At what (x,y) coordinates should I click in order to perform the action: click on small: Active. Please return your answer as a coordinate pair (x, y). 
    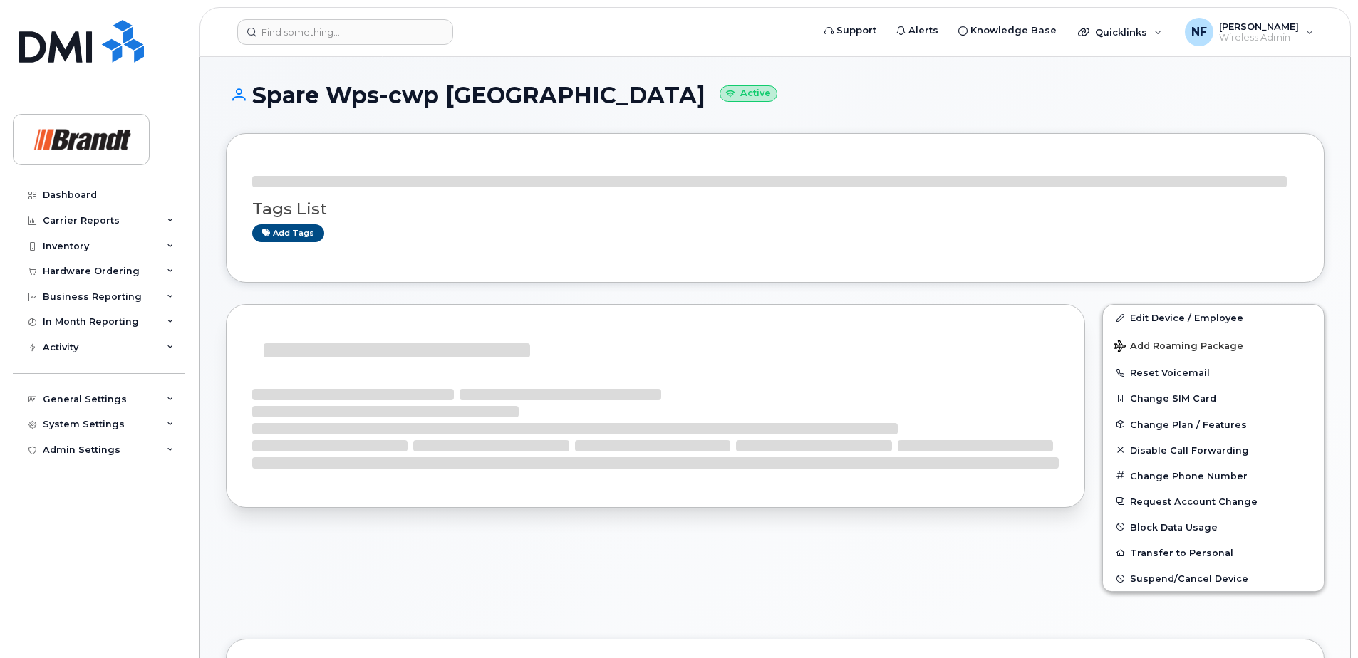
    Looking at the image, I should click on (748, 93).